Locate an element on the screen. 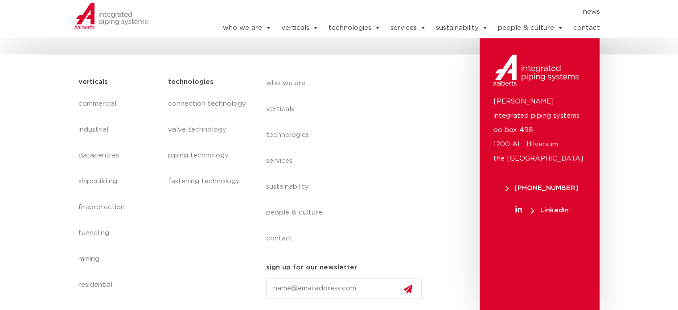 The height and width of the screenshot is (310, 678). a: mining is located at coordinates (119, 259).